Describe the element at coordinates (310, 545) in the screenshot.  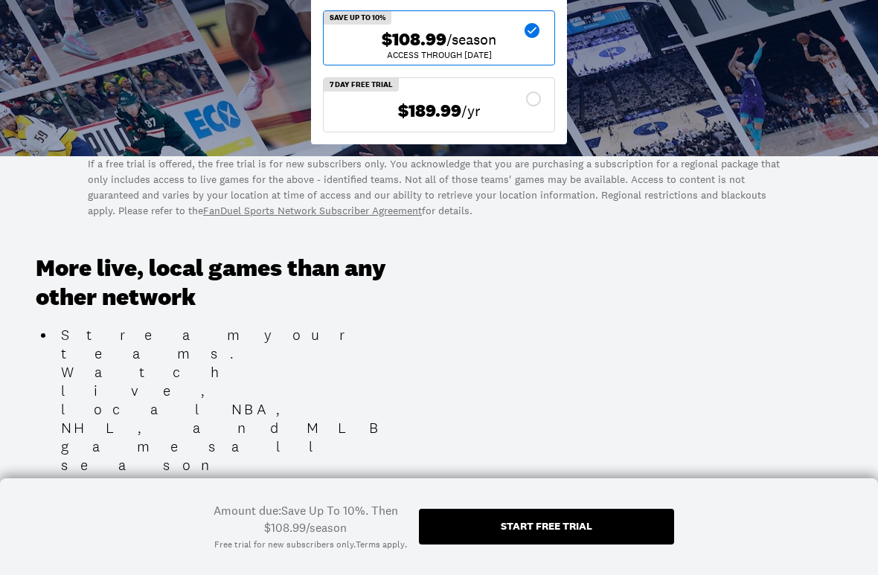
I see `div: Free trial for new subscribers only. .` at that location.